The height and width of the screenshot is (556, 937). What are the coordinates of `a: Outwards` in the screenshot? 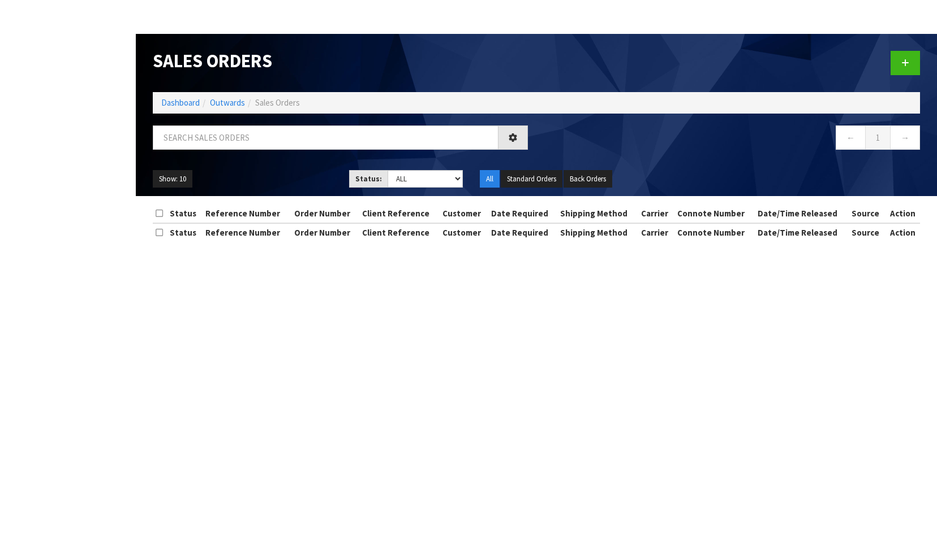 It's located at (227, 102).